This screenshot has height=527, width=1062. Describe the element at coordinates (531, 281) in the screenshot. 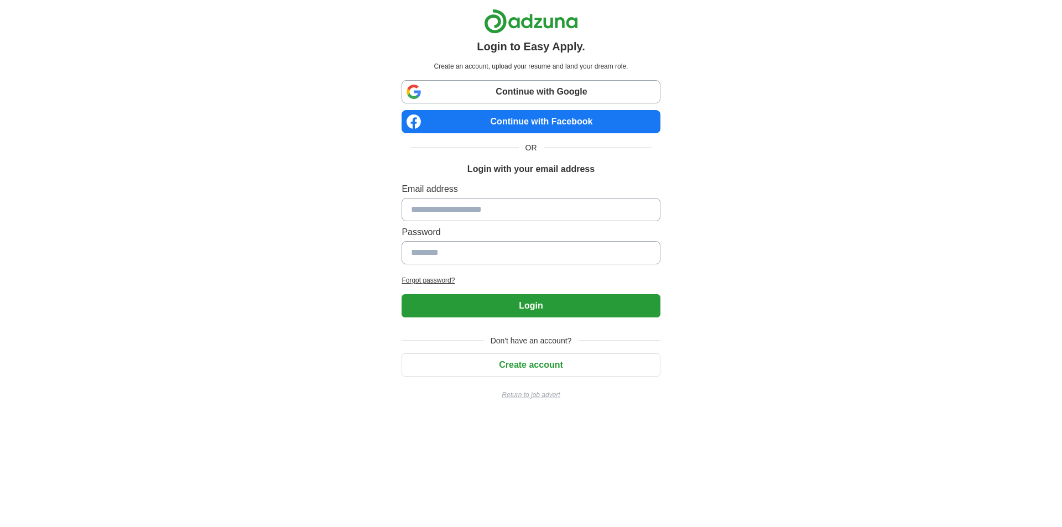

I see `h2: Forgot password?` at that location.